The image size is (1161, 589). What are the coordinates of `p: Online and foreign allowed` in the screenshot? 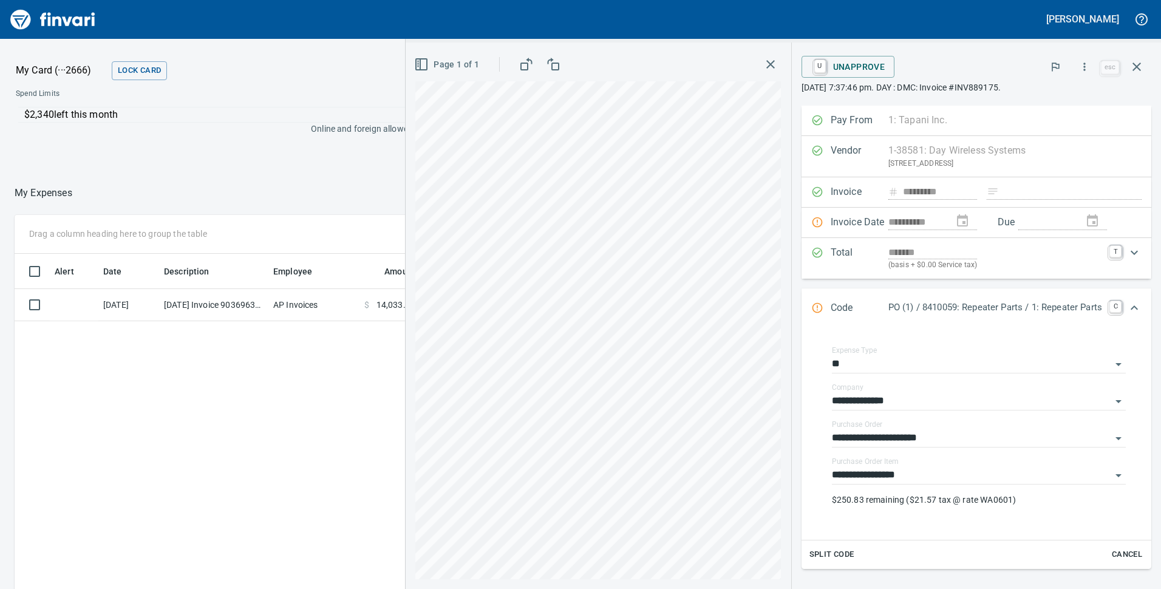 It's located at (209, 129).